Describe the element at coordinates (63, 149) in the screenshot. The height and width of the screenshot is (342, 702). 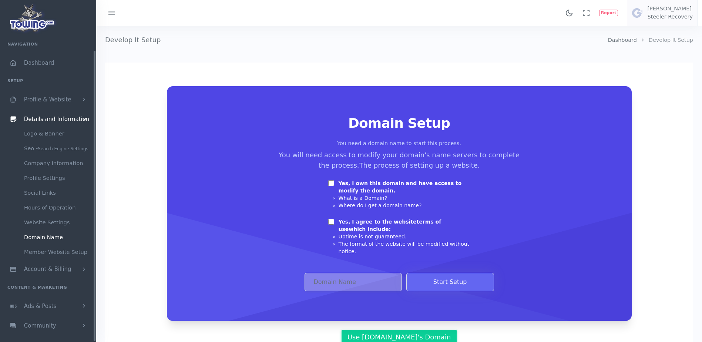
I see `small: Search Engine Settings` at that location.